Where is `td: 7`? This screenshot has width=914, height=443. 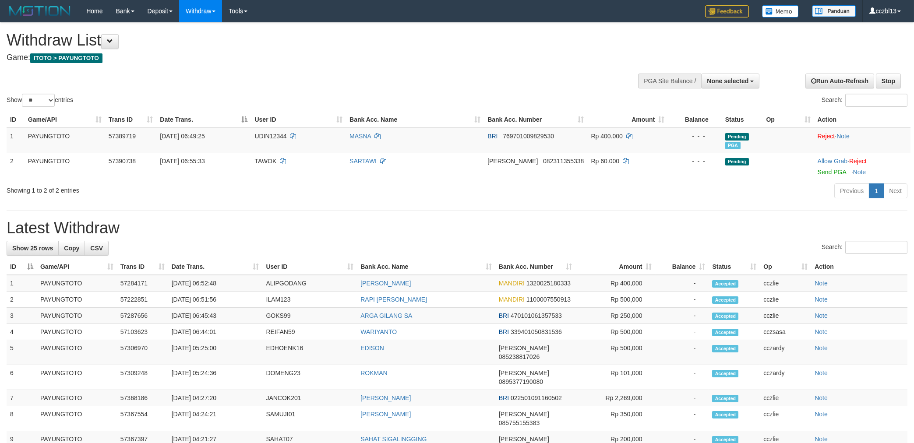 td: 7 is located at coordinates (21, 398).